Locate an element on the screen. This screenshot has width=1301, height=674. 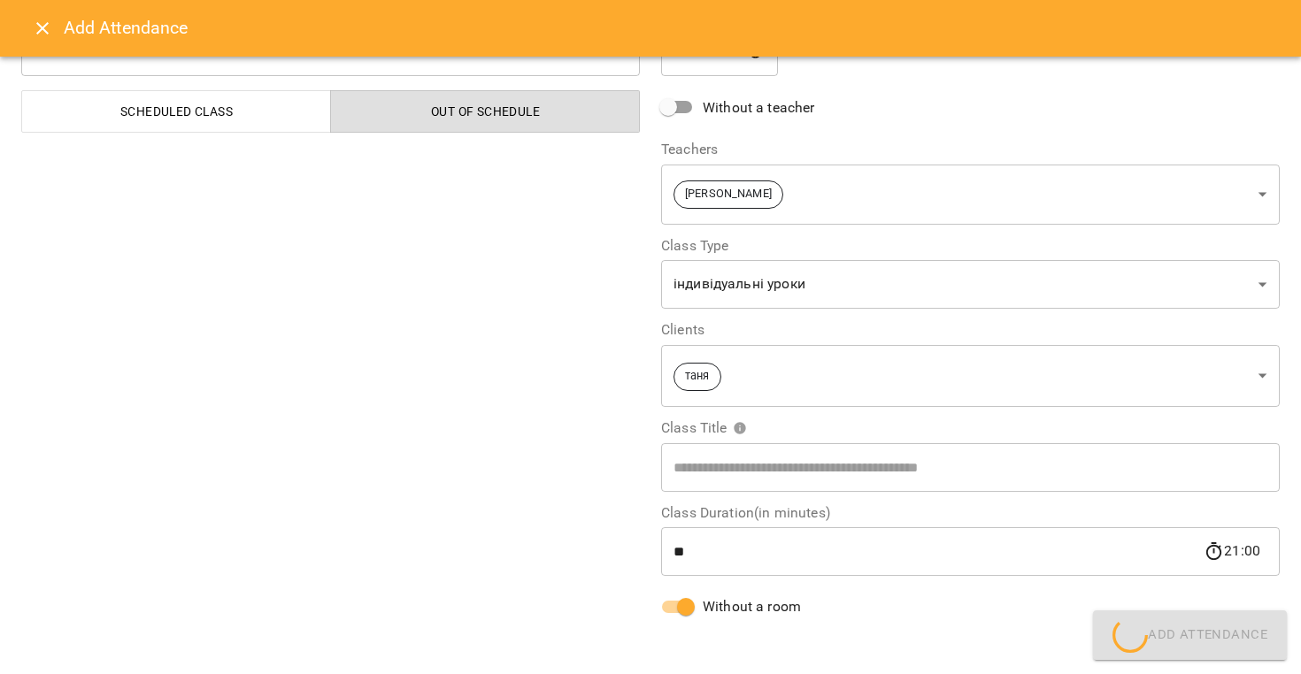
button: Scheduled class is located at coordinates (176, 111).